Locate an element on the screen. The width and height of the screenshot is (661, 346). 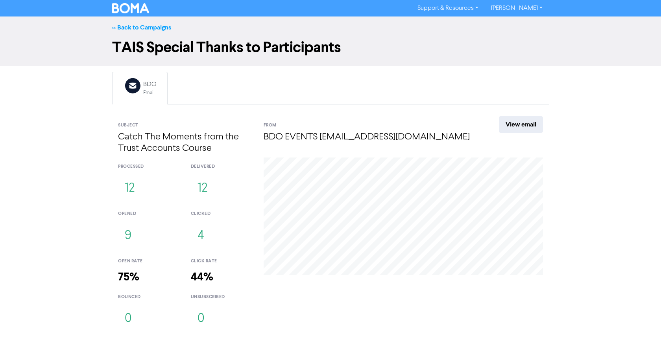
div: open rate is located at coordinates (148, 261).